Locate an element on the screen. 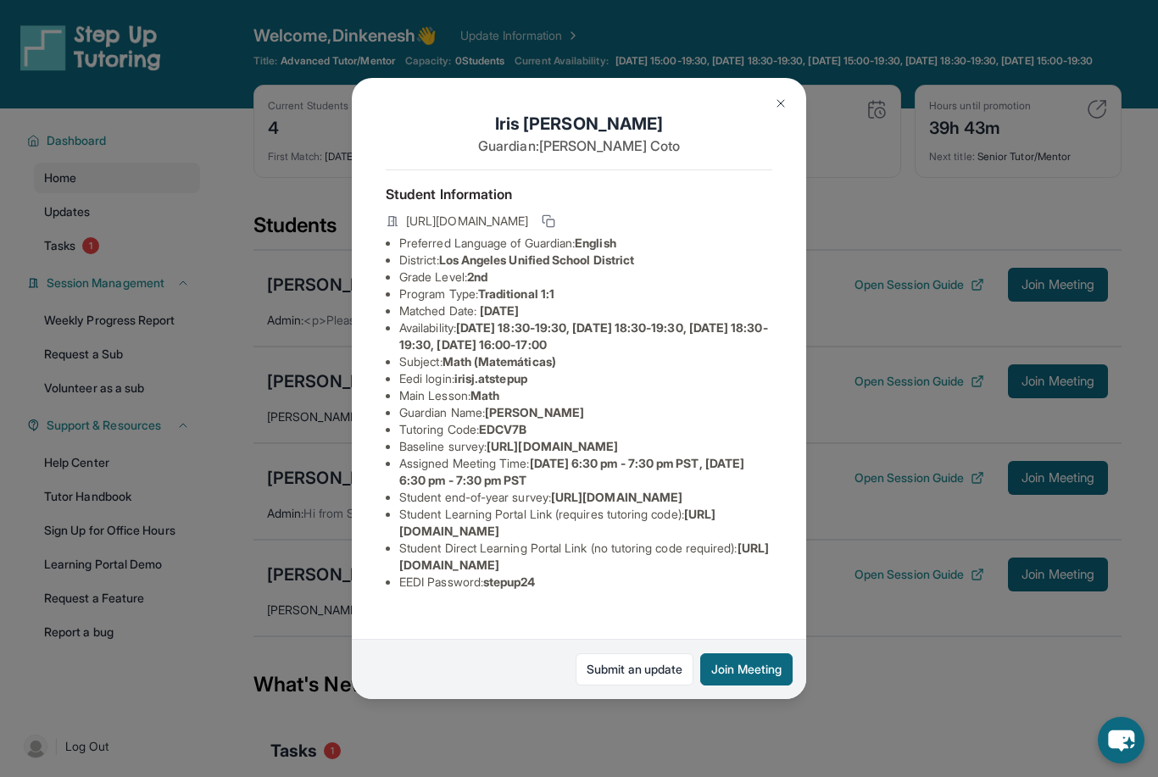 Image resolution: width=1158 pixels, height=777 pixels. span: English is located at coordinates (595, 242).